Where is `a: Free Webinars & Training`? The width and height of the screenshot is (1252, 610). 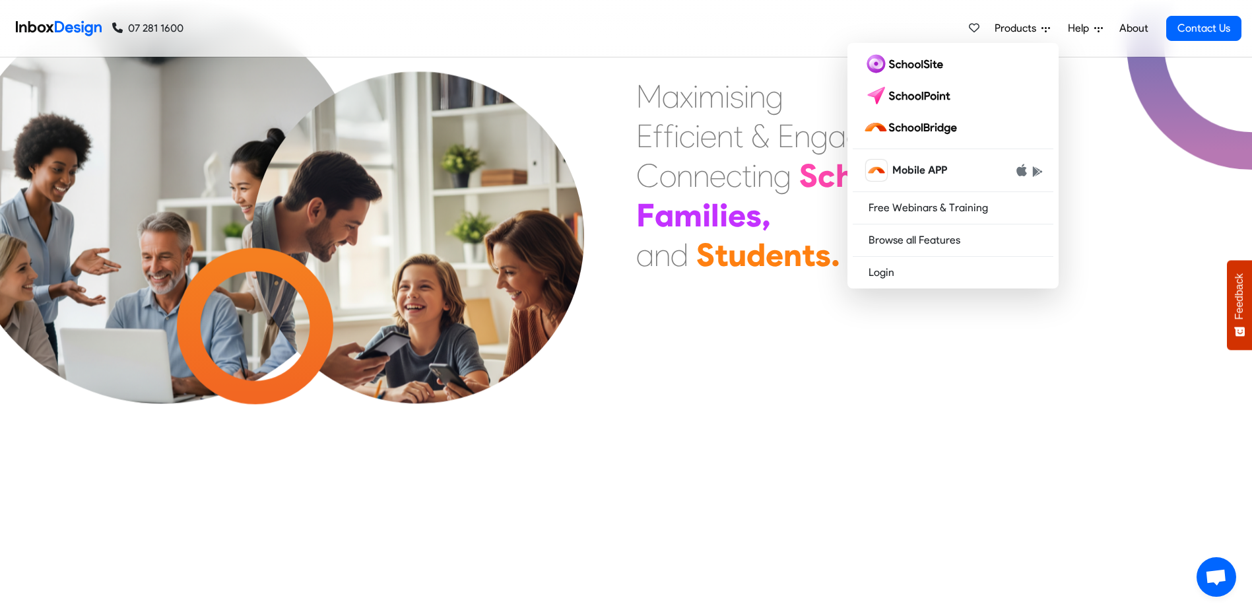 a: Free Webinars & Training is located at coordinates (953, 208).